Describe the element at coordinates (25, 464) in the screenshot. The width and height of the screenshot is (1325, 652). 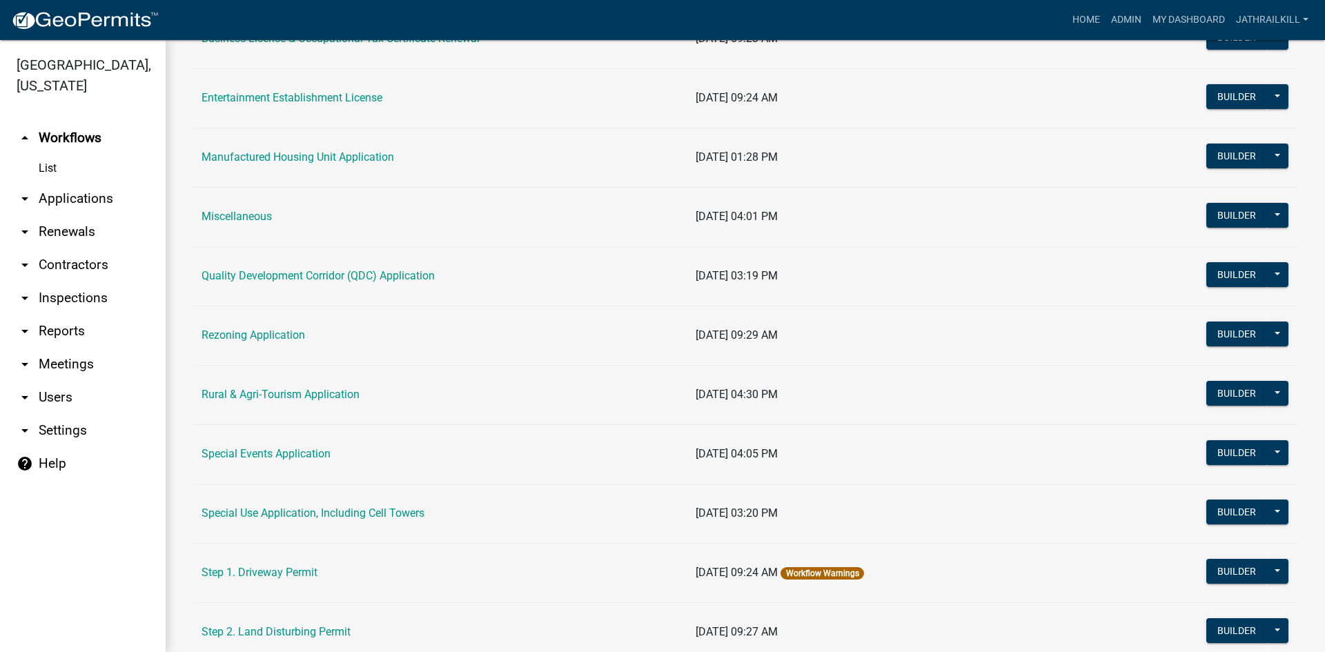
I see `i: help` at that location.